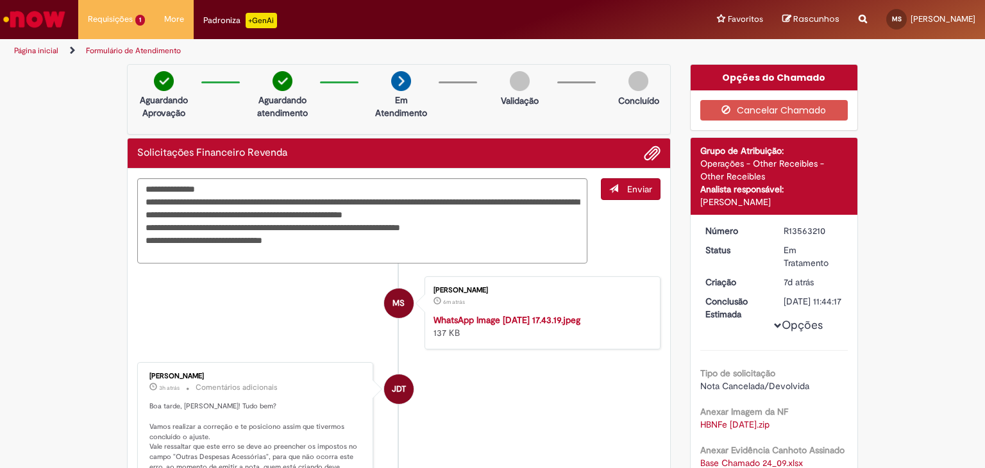 The image size is (985, 468). Describe the element at coordinates (774, 110) in the screenshot. I see `button: Cancelar Chamado` at that location.